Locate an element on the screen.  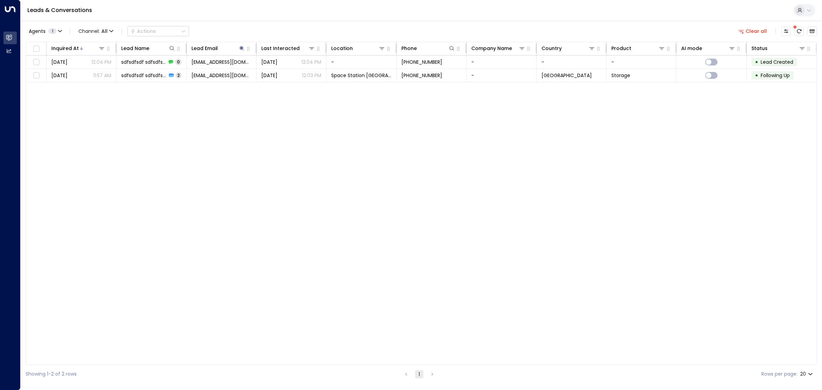
span: Aug 08, 2025 is located at coordinates (269, 75).